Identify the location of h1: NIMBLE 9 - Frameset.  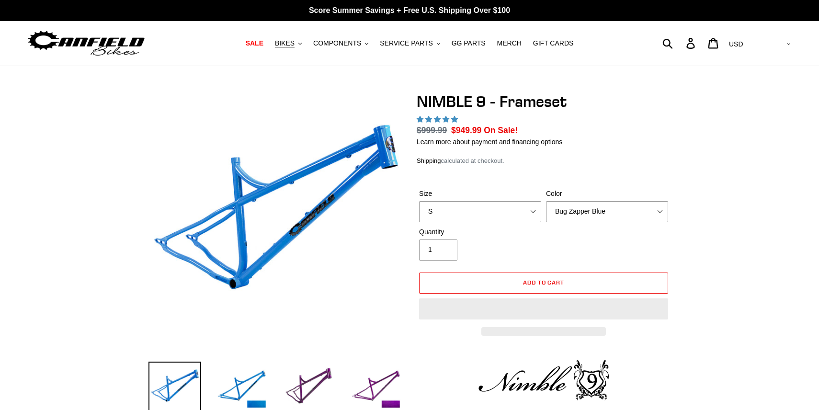
(543, 102).